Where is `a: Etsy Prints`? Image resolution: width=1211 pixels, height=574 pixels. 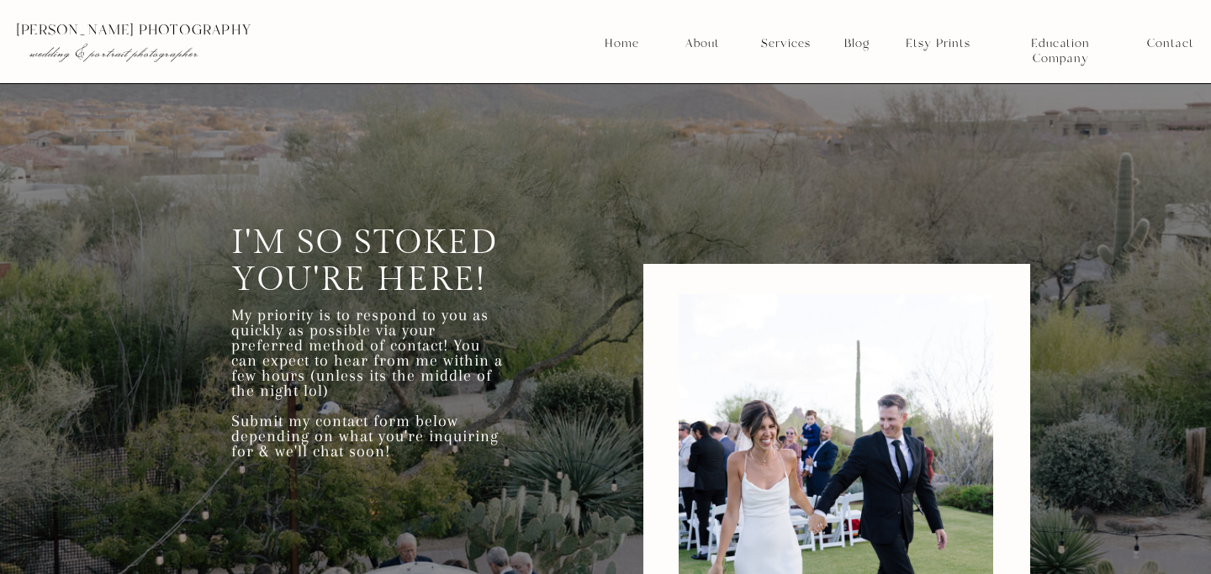 a: Etsy Prints is located at coordinates (937, 44).